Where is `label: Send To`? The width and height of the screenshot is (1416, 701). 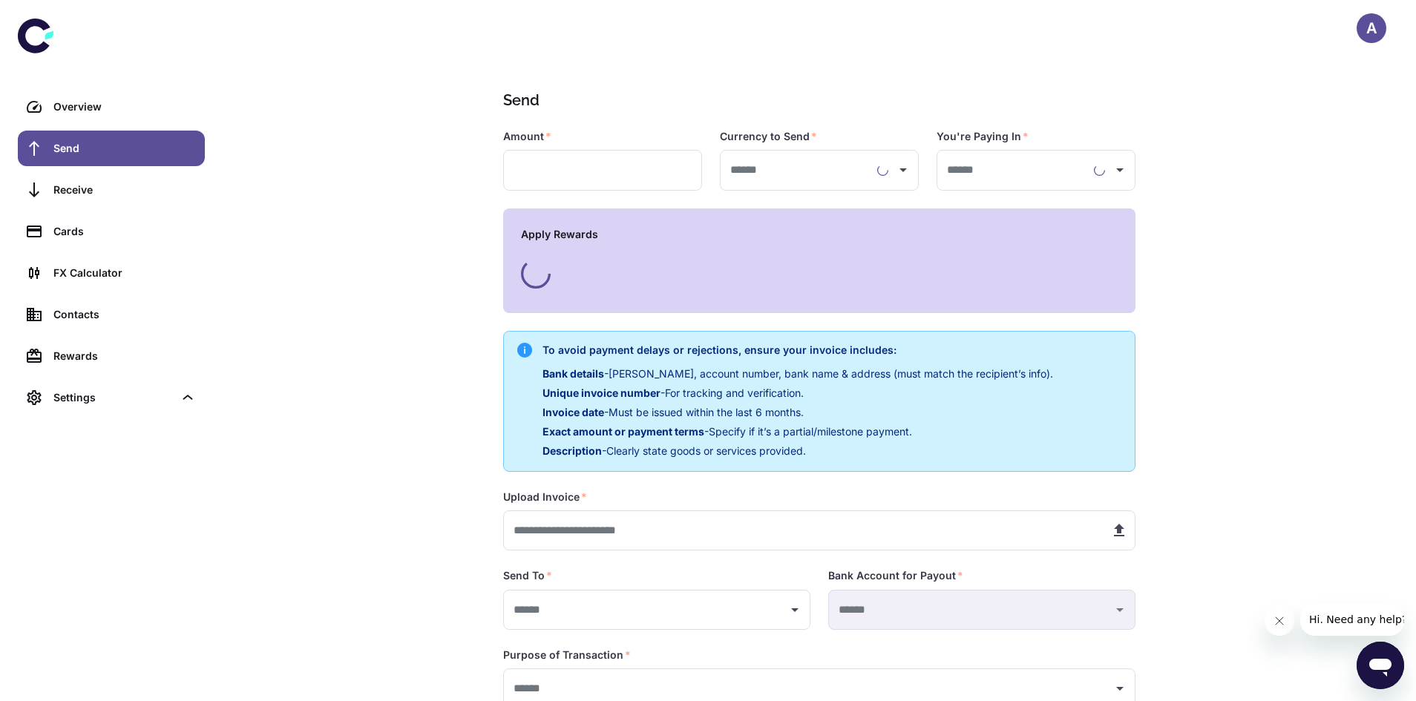 label: Send To is located at coordinates (528, 576).